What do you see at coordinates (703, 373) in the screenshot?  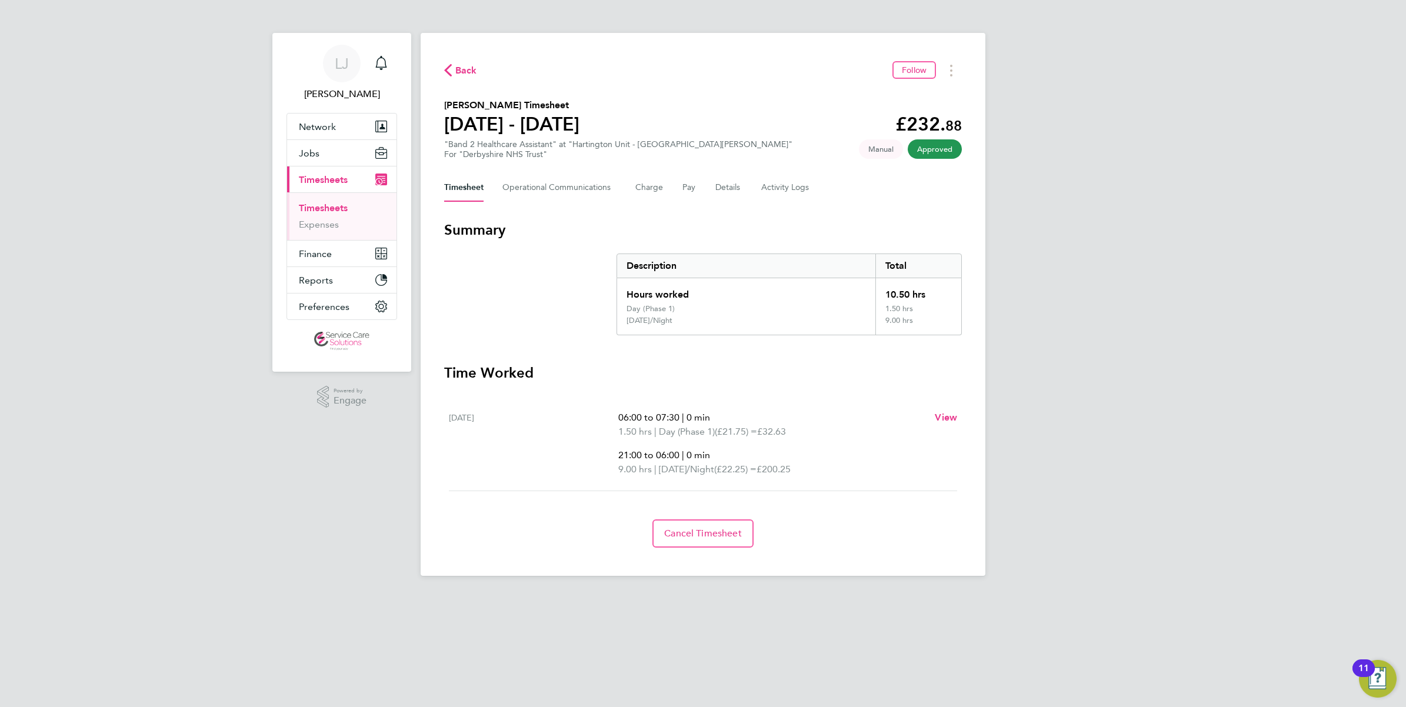 I see `h3: Time Worked` at bounding box center [703, 373].